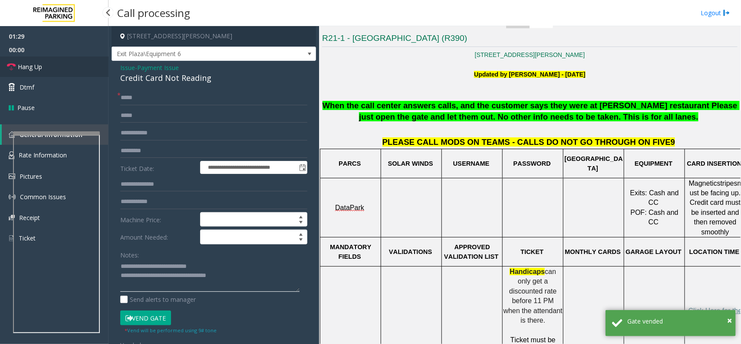 The width and height of the screenshot is (741, 344). Describe the element at coordinates (51, 134) in the screenshot. I see `span: General Information` at that location.